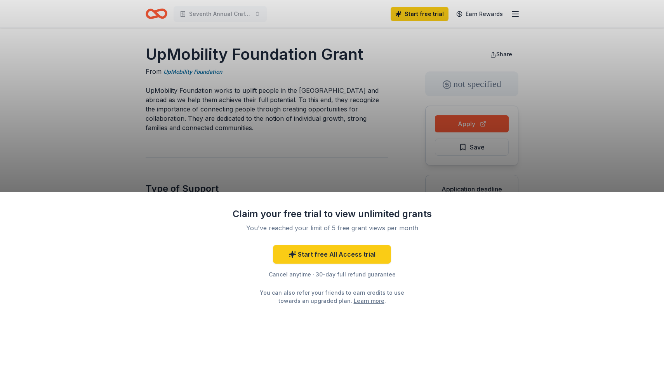 This screenshot has width=664, height=384. What do you see at coordinates (332, 255) in the screenshot?
I see `a: Start free All Access trial` at bounding box center [332, 255].